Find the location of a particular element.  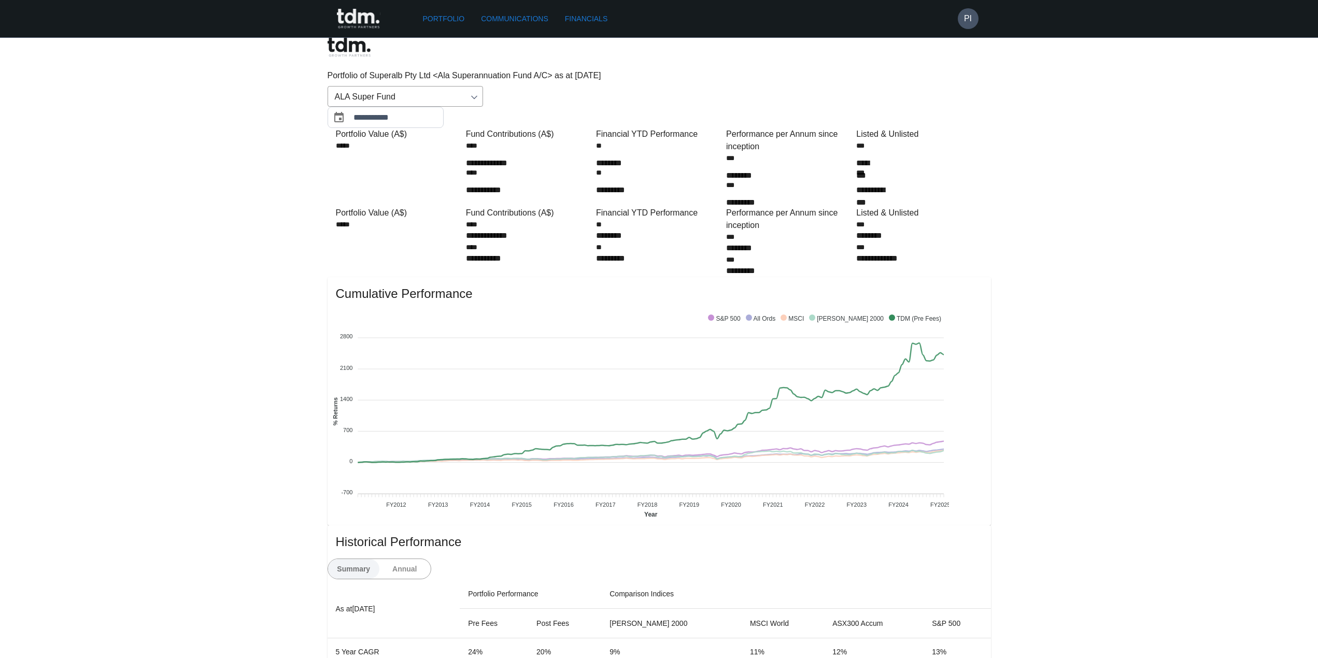

tspan: FY2018 is located at coordinates (648, 505).